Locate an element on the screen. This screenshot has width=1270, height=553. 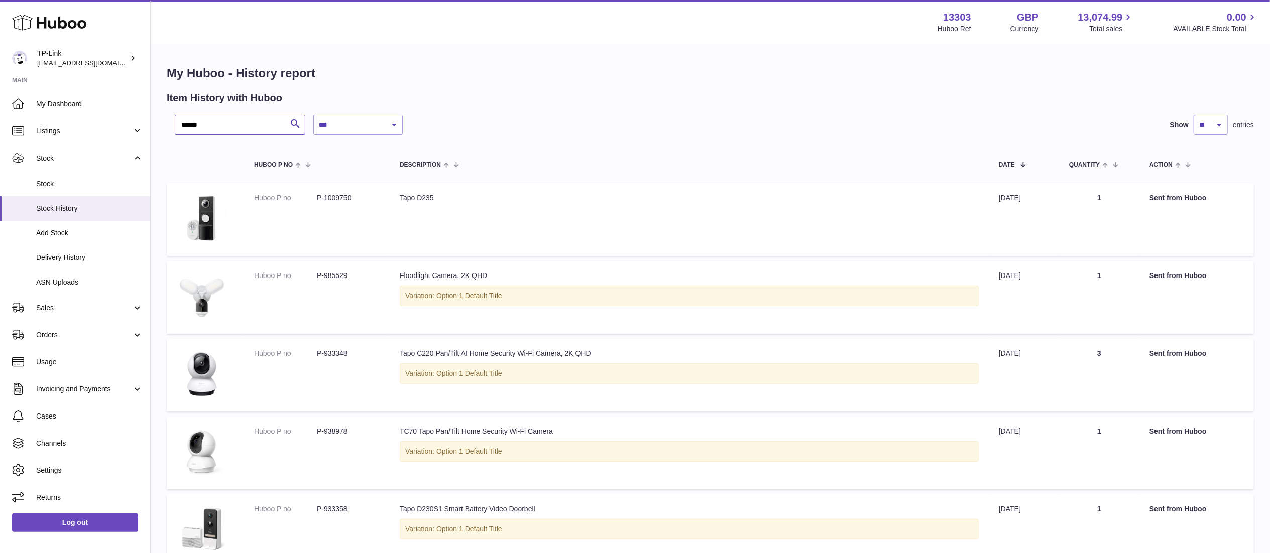
span: Add Stock is located at coordinates (89, 233).